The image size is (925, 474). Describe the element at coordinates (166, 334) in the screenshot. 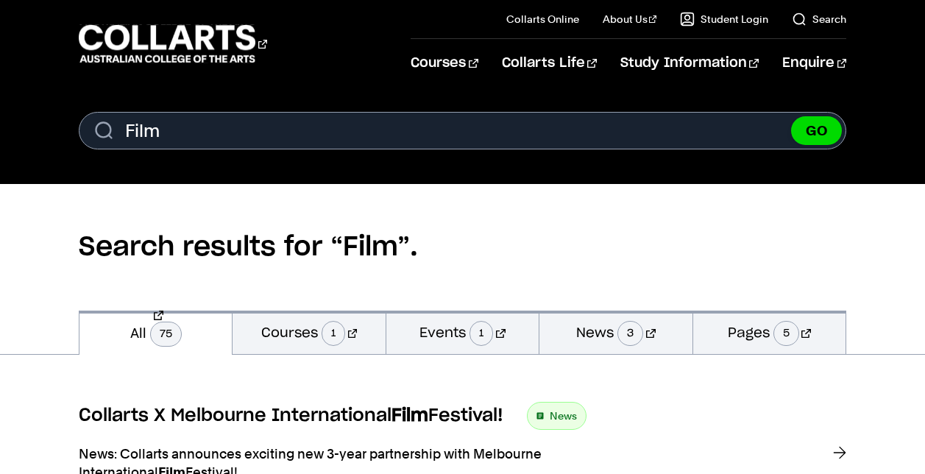

I see `span: 75` at that location.